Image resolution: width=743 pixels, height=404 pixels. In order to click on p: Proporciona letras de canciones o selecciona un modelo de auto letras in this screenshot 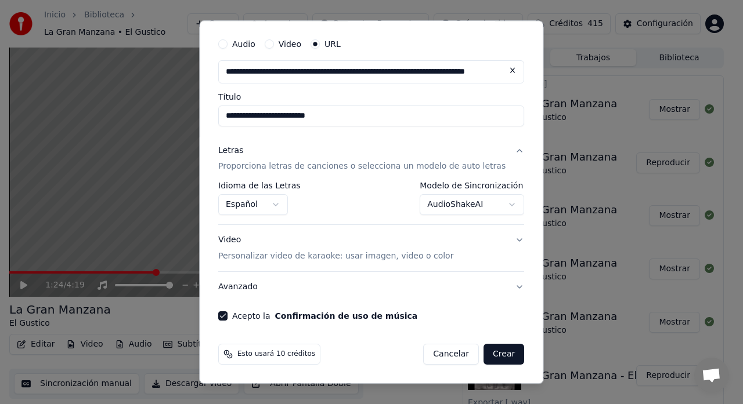, I will do `click(362, 167)`.